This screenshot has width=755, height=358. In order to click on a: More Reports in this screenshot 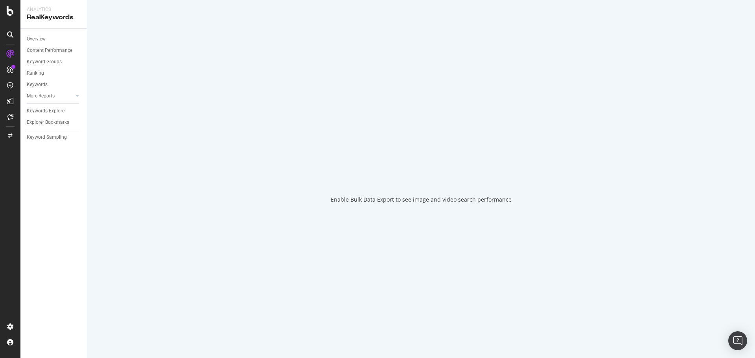, I will do `click(50, 96)`.